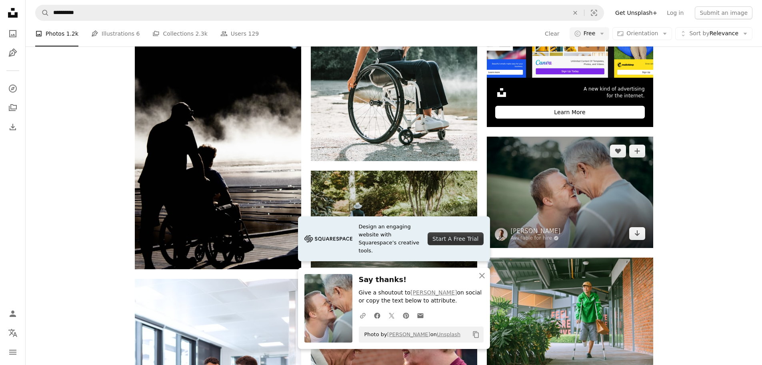 This screenshot has width=762, height=365. Describe the element at coordinates (536, 238) in the screenshot. I see `a: Available for hire` at that location.